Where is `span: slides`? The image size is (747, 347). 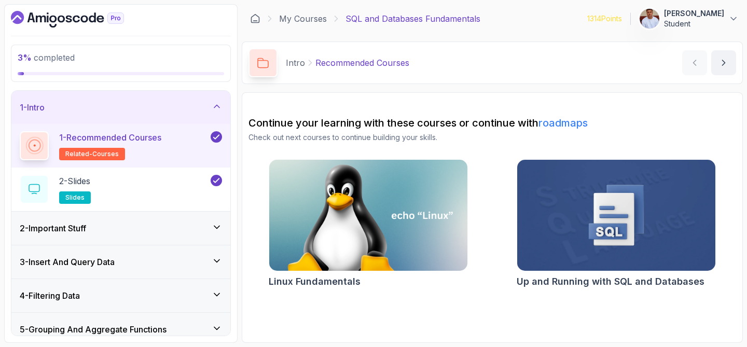 span: slides is located at coordinates (75, 198).